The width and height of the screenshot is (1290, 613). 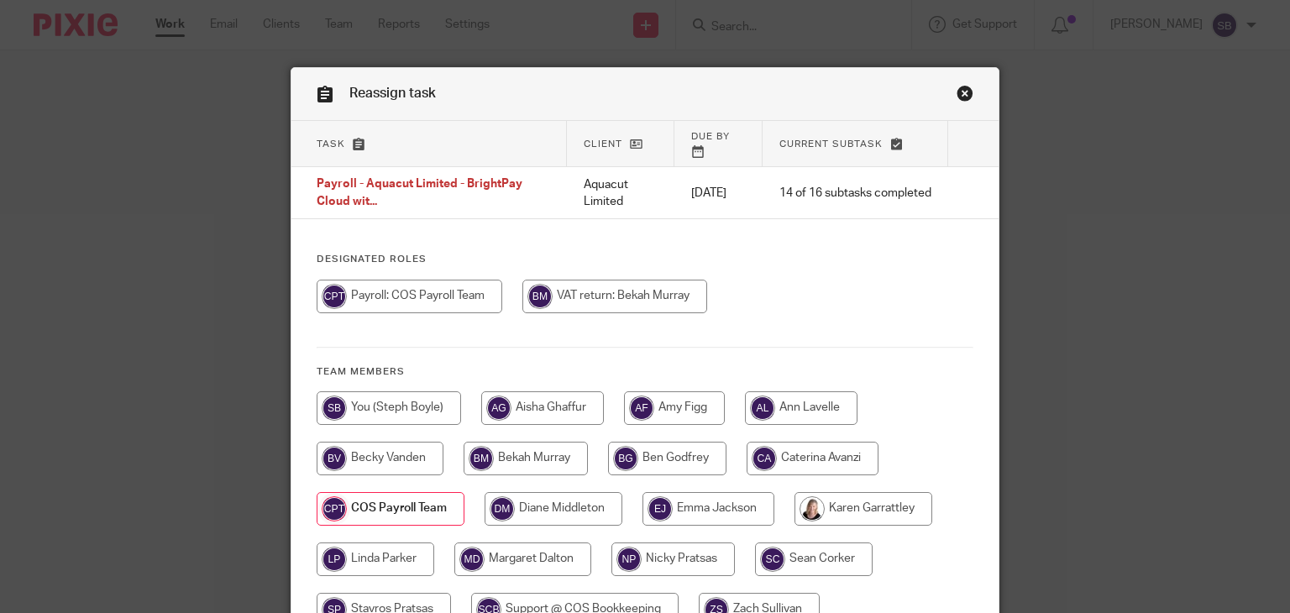 I want to click on td: 14 of 16 subtasks completed, so click(x=855, y=193).